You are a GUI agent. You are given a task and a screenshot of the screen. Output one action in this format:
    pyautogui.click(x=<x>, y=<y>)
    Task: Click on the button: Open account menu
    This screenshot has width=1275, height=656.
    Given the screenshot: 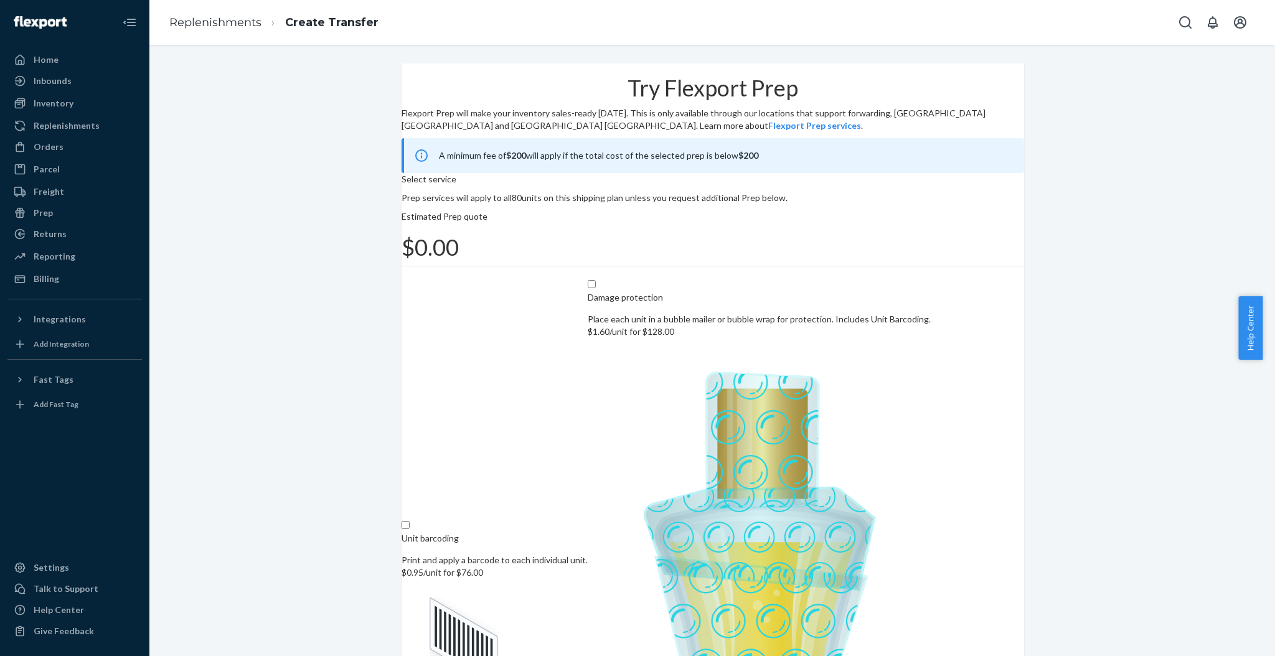 What is the action you would take?
    pyautogui.click(x=1240, y=22)
    